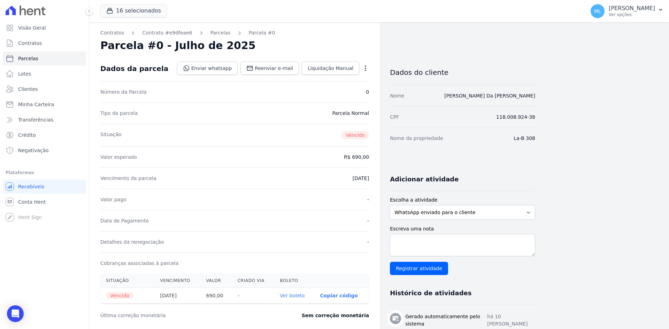 Image resolution: width=669 pixels, height=329 pixels. What do you see at coordinates (430, 293) in the screenshot?
I see `h3: Histórico de atividades` at bounding box center [430, 293].